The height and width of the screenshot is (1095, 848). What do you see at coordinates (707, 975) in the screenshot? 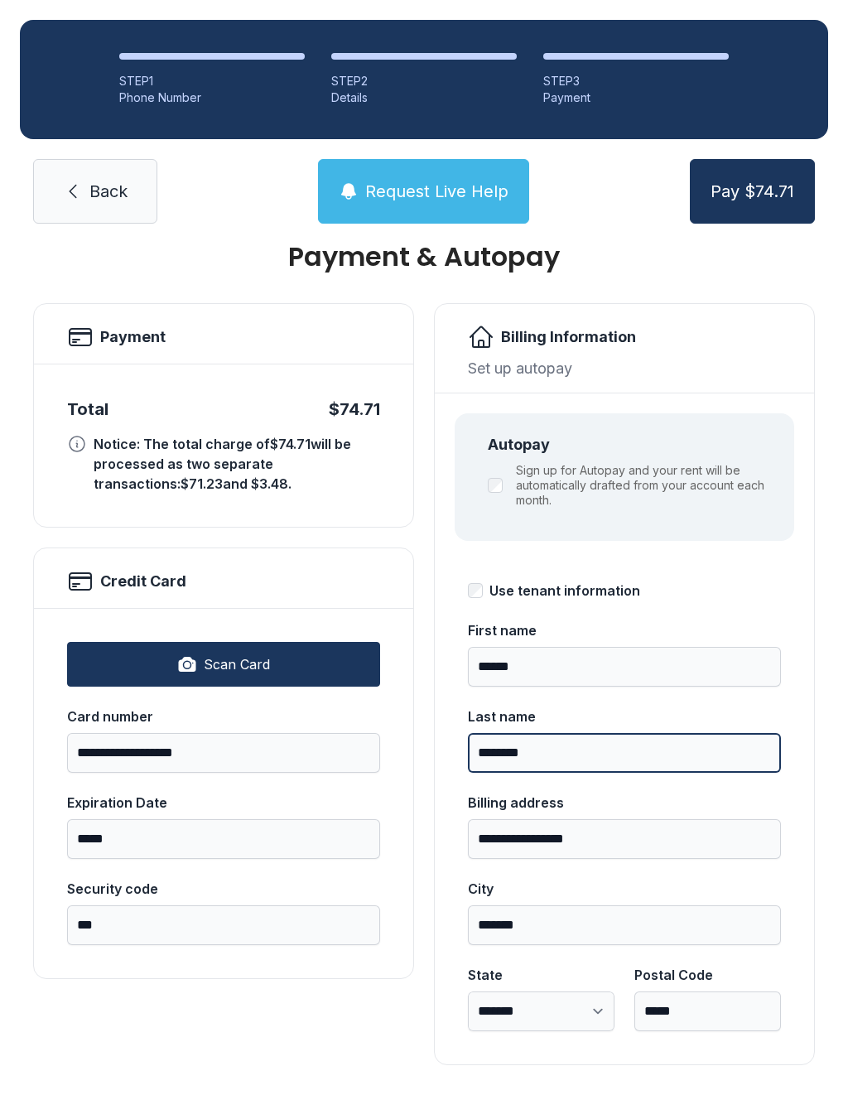
I see `div: Postal Code` at bounding box center [707, 975].